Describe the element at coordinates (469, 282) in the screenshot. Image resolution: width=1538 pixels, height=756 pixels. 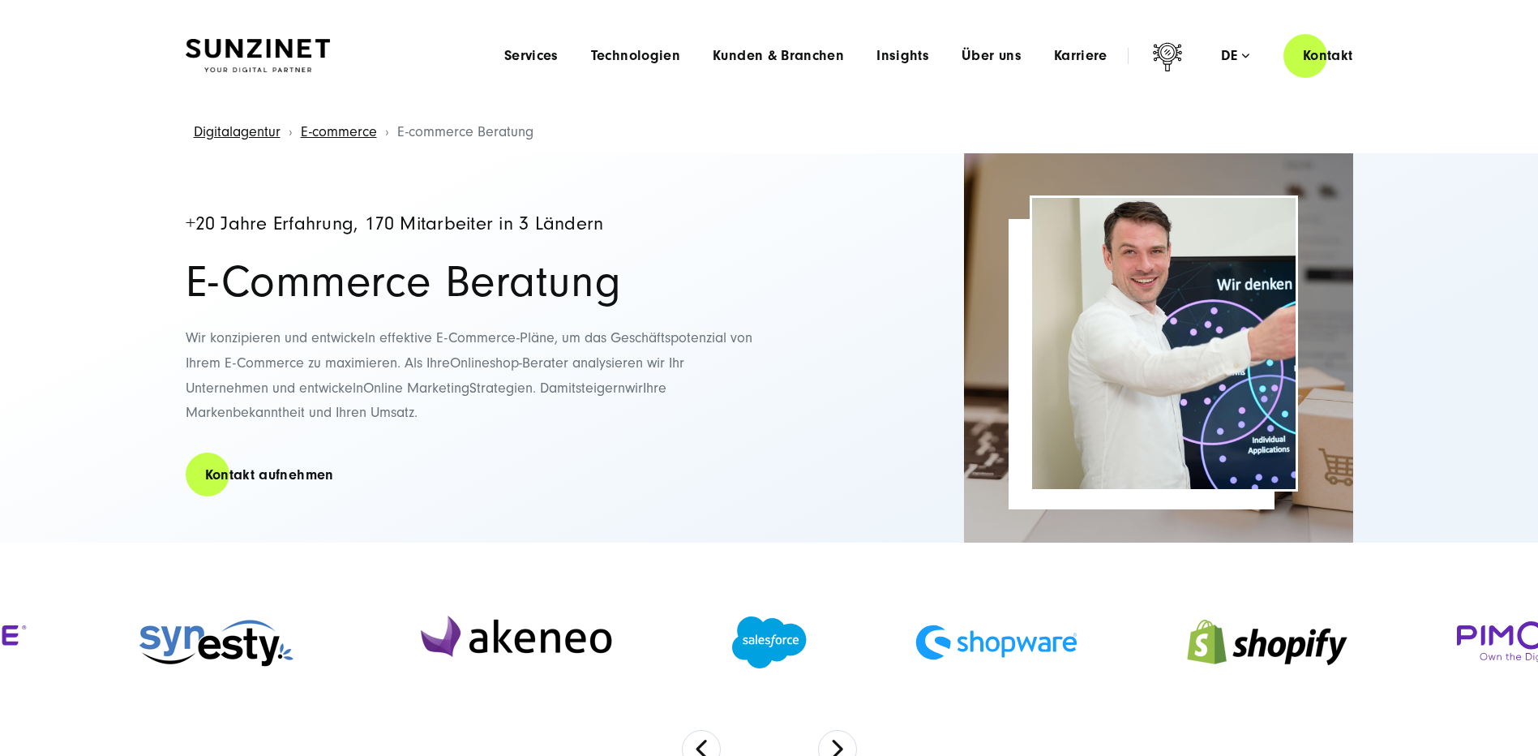
I see `h1: E-Commerce Beratung` at that location.